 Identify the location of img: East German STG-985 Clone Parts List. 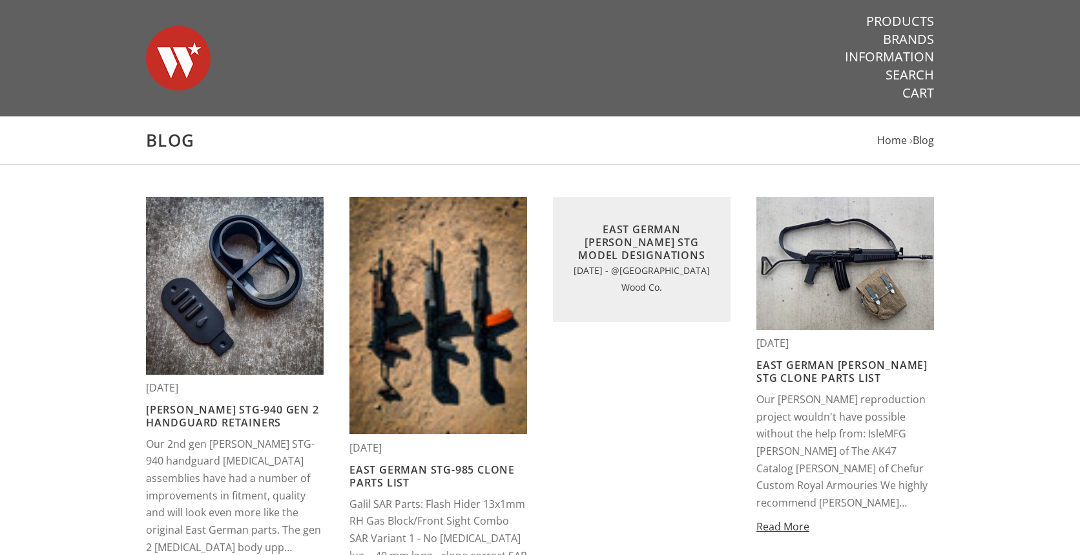
(438, 316).